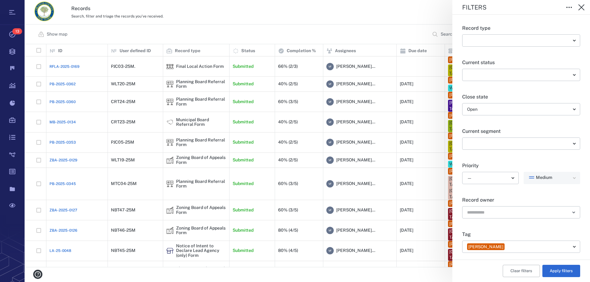  Describe the element at coordinates (521, 63) in the screenshot. I see `p: Current status` at that location.